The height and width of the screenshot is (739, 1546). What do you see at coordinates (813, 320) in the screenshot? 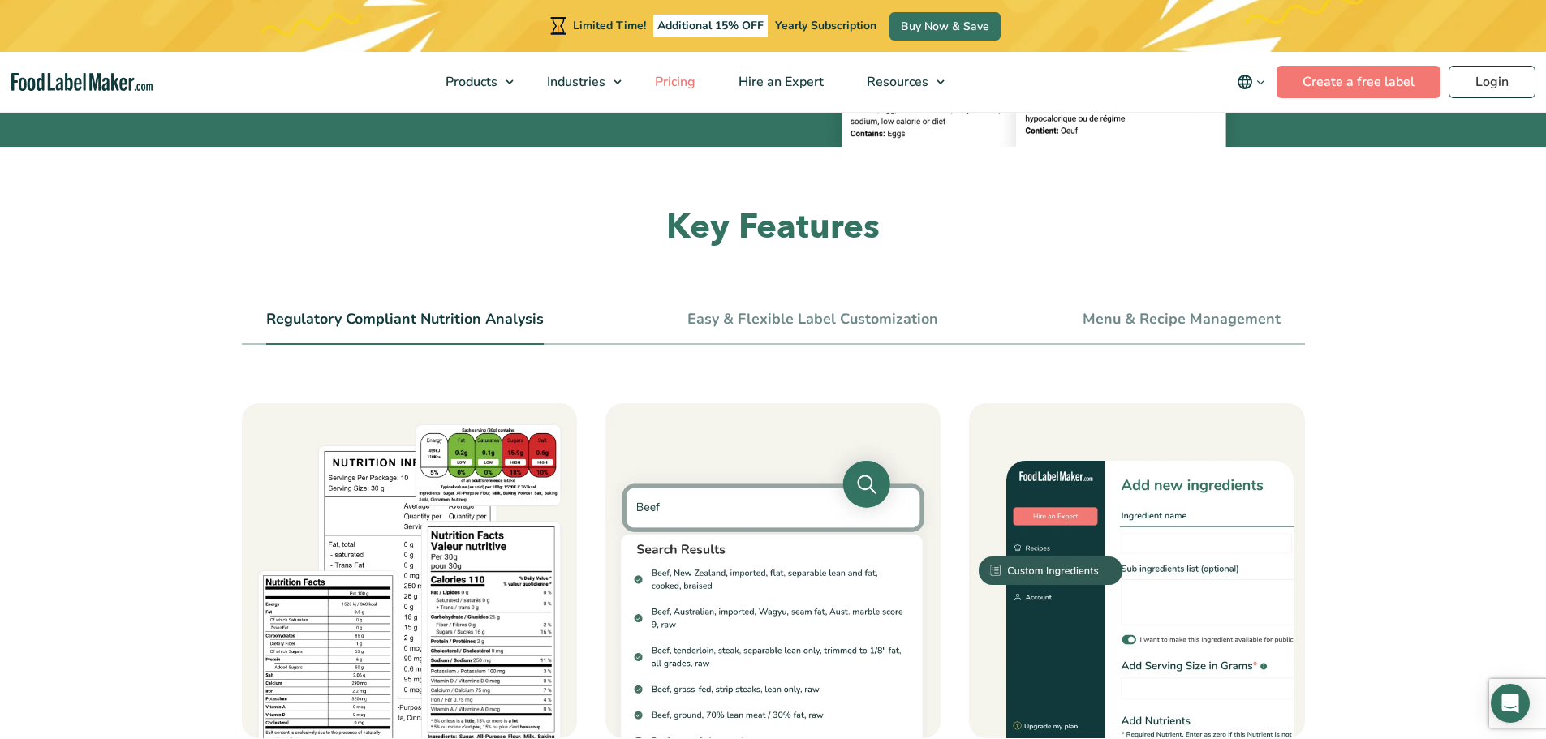
I see `a: Easy & Flexible Label Customization` at bounding box center [813, 320].